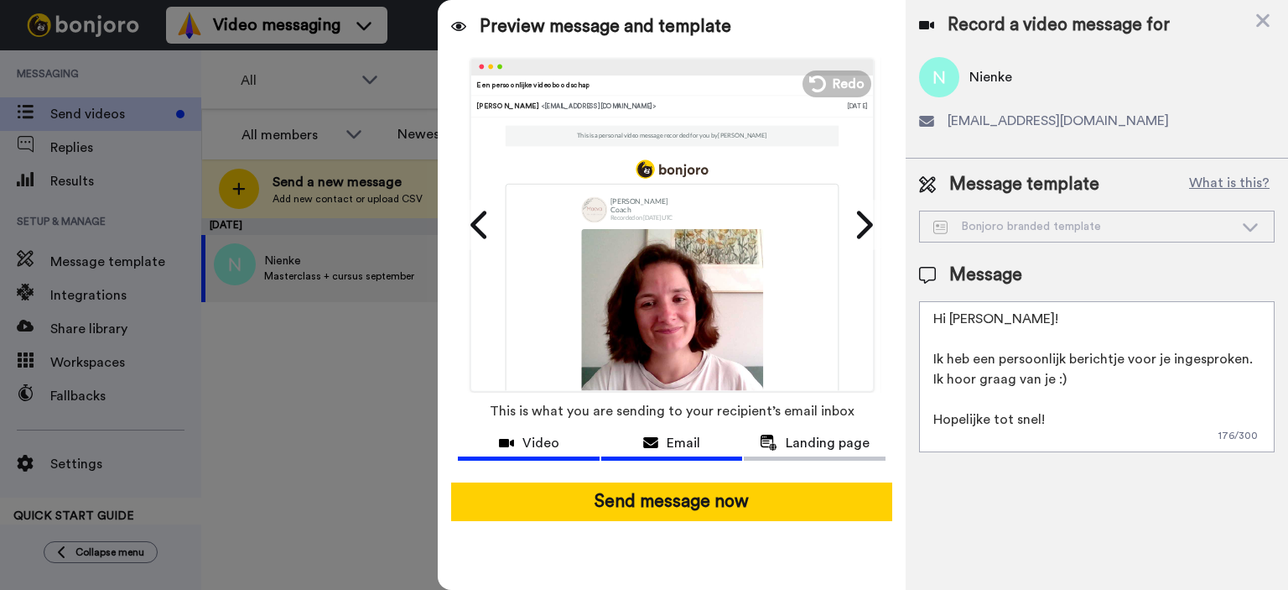  Describe the element at coordinates (684, 443) in the screenshot. I see `span: Email` at that location.